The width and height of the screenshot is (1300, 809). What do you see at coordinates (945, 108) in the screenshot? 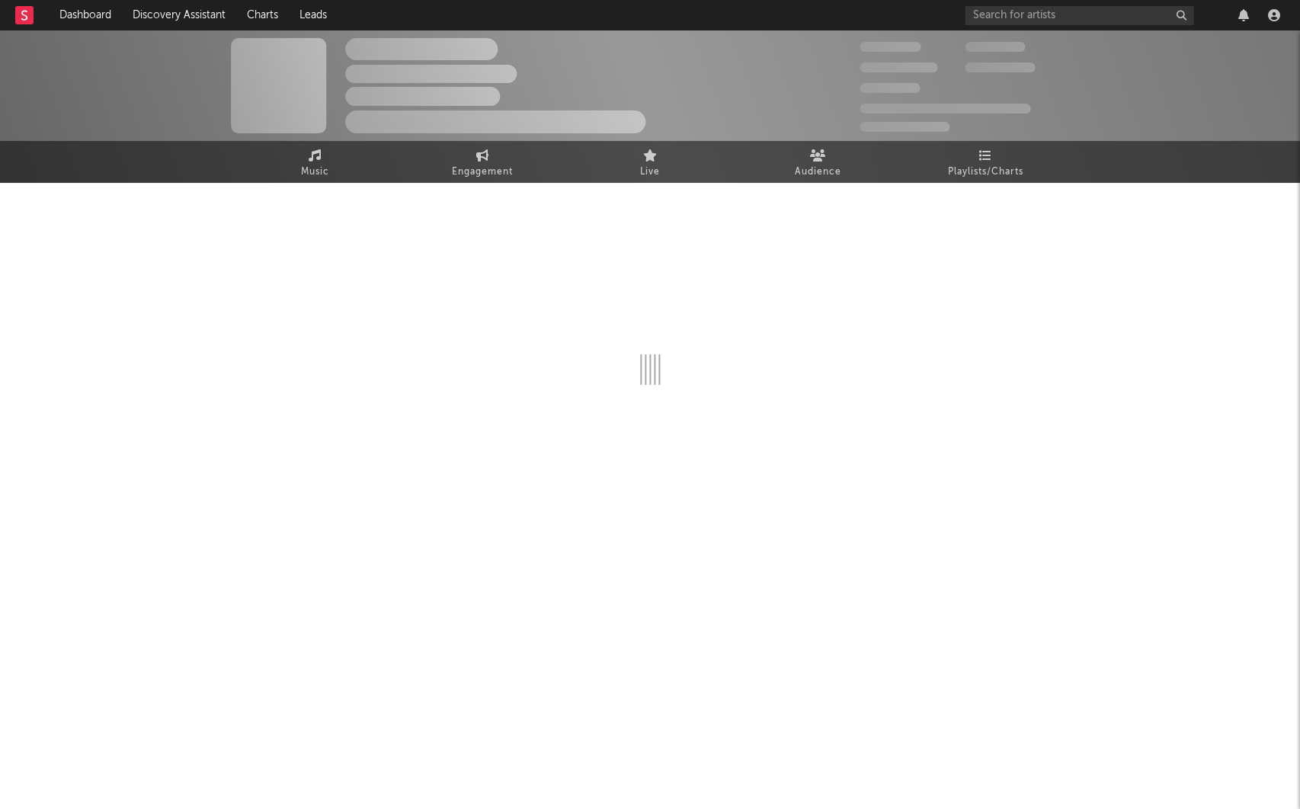
I see `span: 50.000.000 Monthly Listeners` at bounding box center [945, 108].